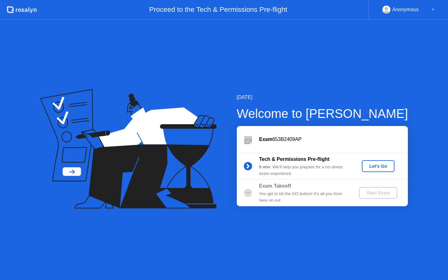  Describe the element at coordinates (378, 193) in the screenshot. I see `button: Start Exam` at that location.